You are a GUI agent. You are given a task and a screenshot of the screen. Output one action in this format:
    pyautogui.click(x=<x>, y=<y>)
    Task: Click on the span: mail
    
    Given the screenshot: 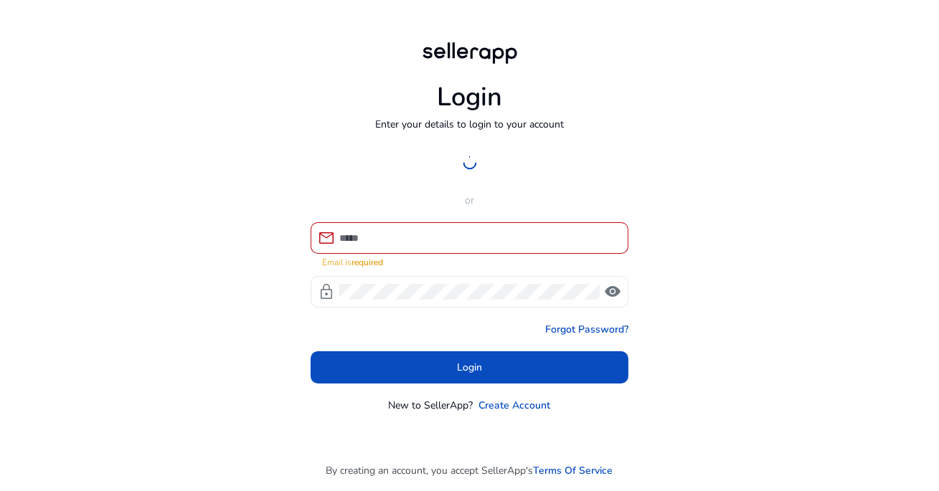 What is the action you would take?
    pyautogui.click(x=326, y=238)
    